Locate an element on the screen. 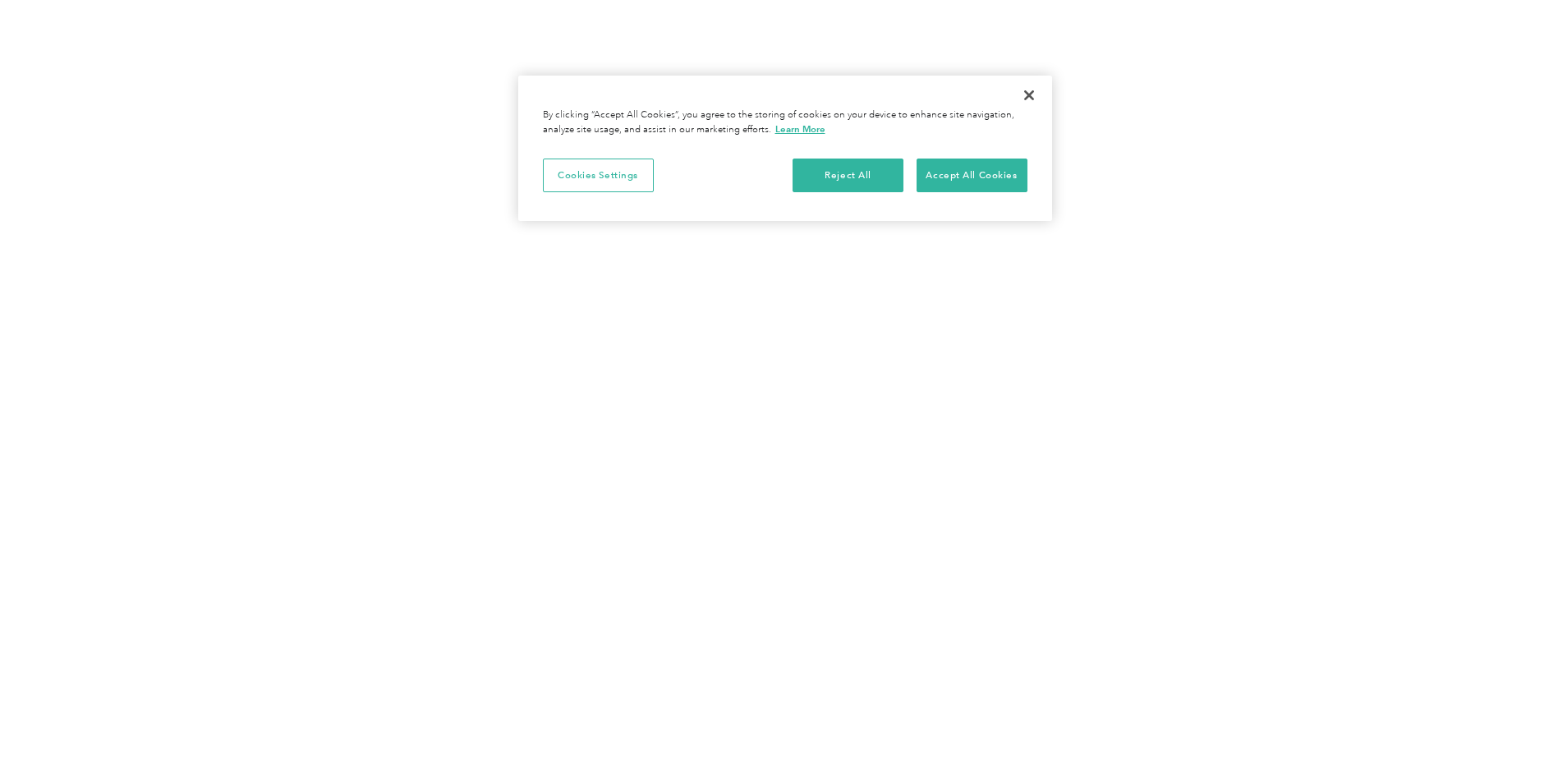 The image size is (1558, 759). div: By clicking “Accept All Cookies”, you agree to the storing of cookies on your device to enhance s... is located at coordinates (785, 122).